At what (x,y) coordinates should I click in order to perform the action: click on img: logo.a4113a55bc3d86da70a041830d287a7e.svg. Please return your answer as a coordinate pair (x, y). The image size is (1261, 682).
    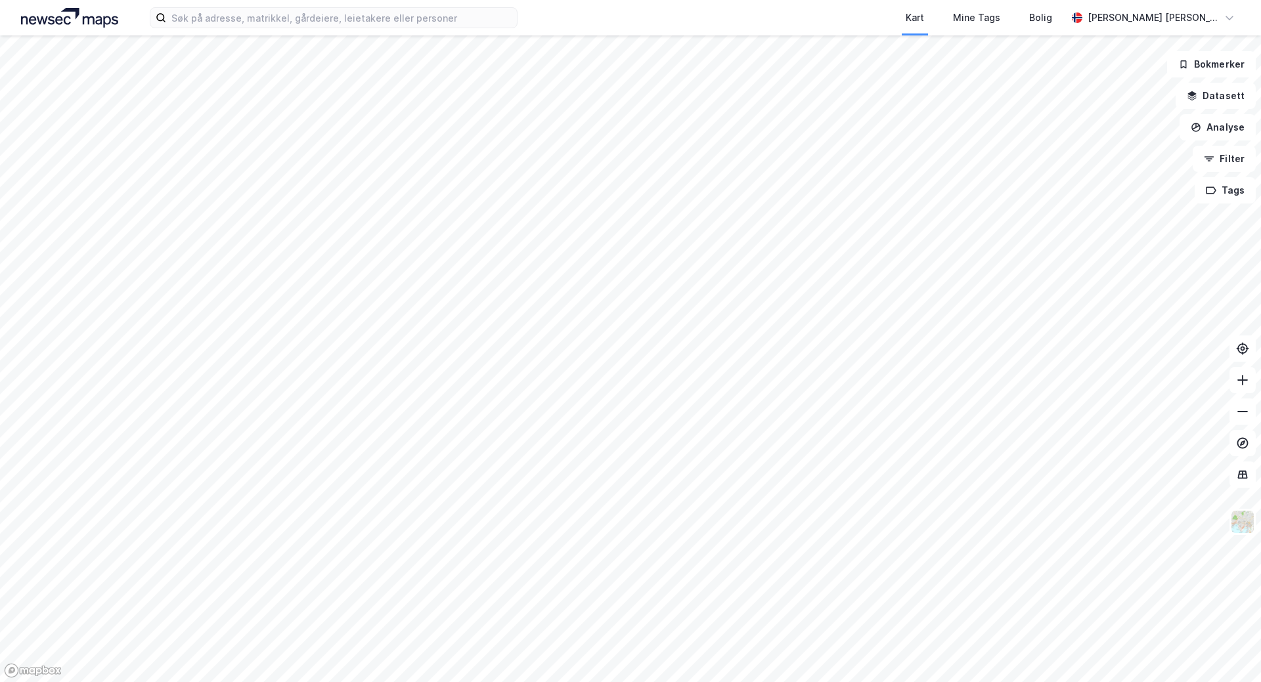
    Looking at the image, I should click on (70, 18).